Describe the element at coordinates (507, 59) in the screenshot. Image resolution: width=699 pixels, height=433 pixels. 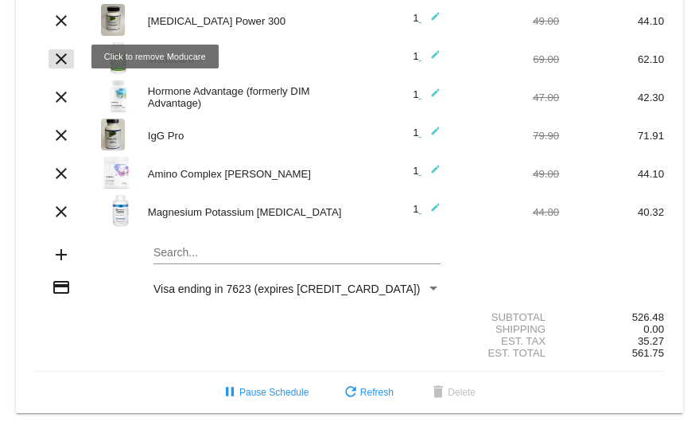
I see `div: 69.00` at that location.